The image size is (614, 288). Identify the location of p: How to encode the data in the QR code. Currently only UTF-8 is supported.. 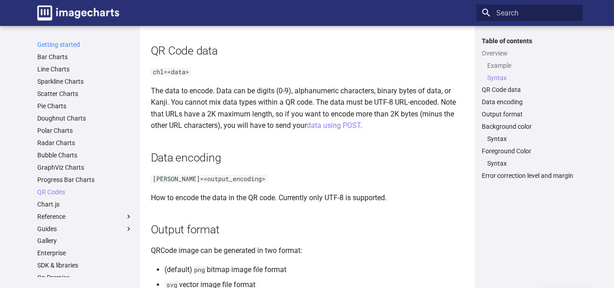
(307, 198).